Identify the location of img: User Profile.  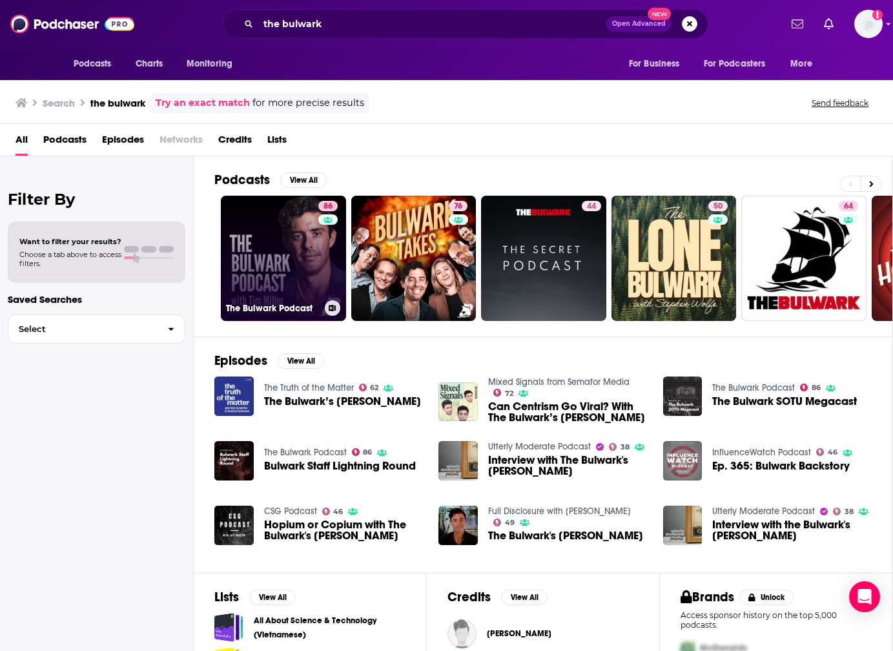
(869, 24).